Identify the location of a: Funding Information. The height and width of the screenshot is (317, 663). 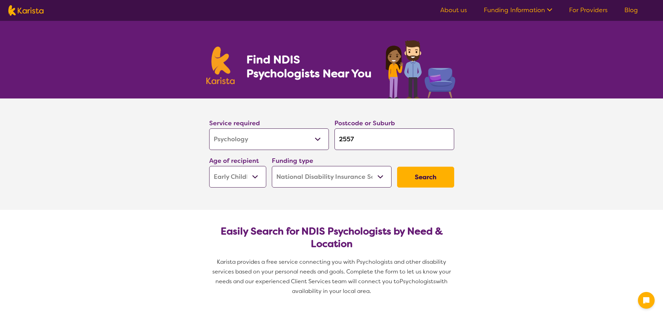
(518, 10).